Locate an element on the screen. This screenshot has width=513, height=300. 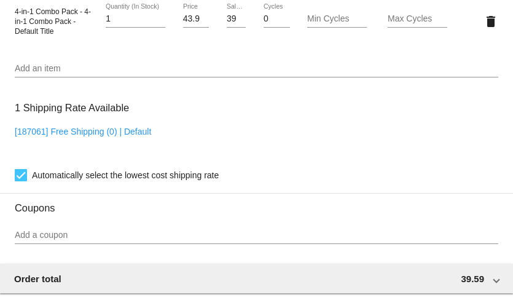
a: [187061] Free Shipping (0) | Default is located at coordinates (83, 131).